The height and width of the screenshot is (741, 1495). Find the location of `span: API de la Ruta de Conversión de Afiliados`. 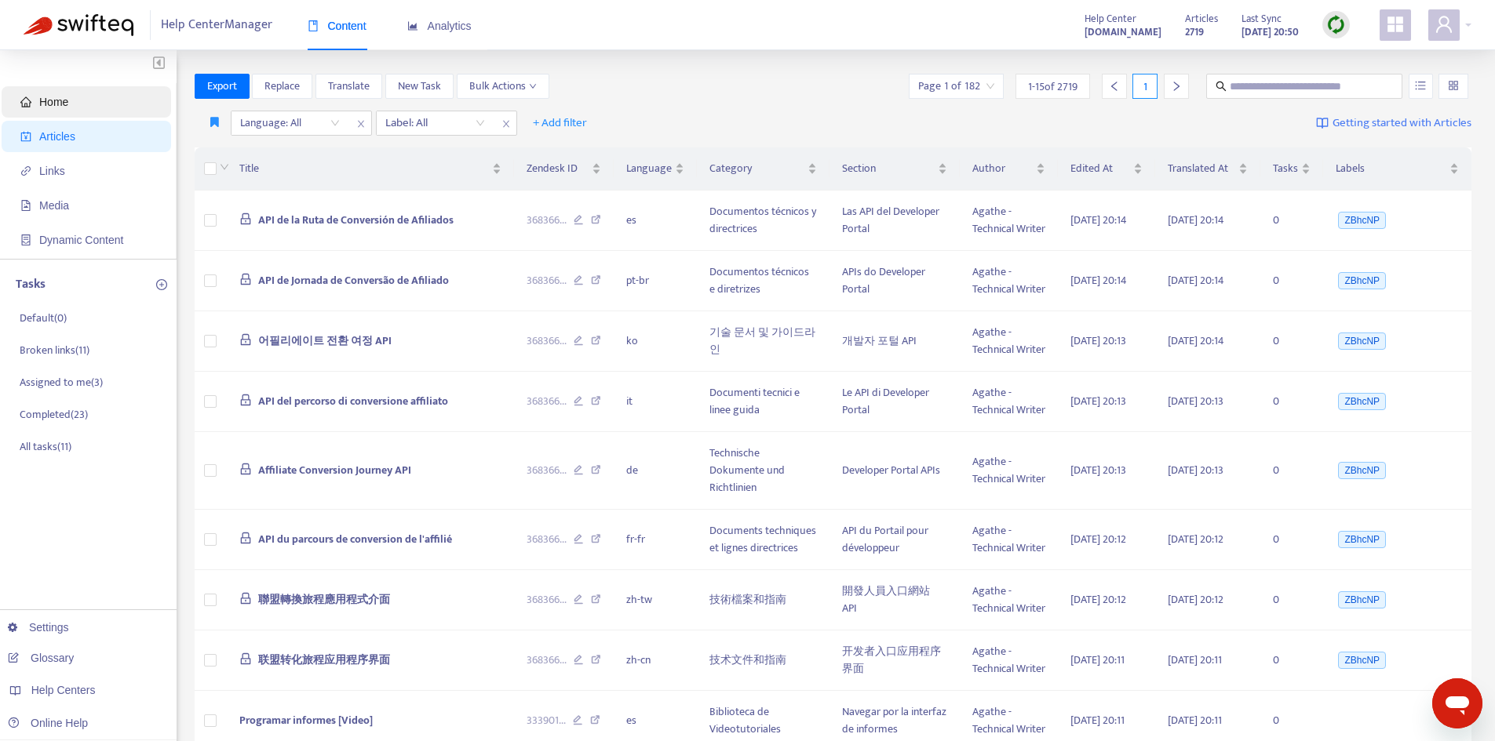

span: API de la Ruta de Conversión de Afiliados is located at coordinates (355, 220).